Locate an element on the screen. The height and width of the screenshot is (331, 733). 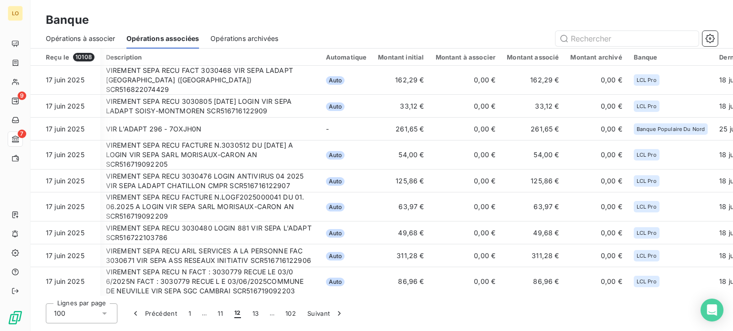
div: Reçu le is located at coordinates (70, 57).